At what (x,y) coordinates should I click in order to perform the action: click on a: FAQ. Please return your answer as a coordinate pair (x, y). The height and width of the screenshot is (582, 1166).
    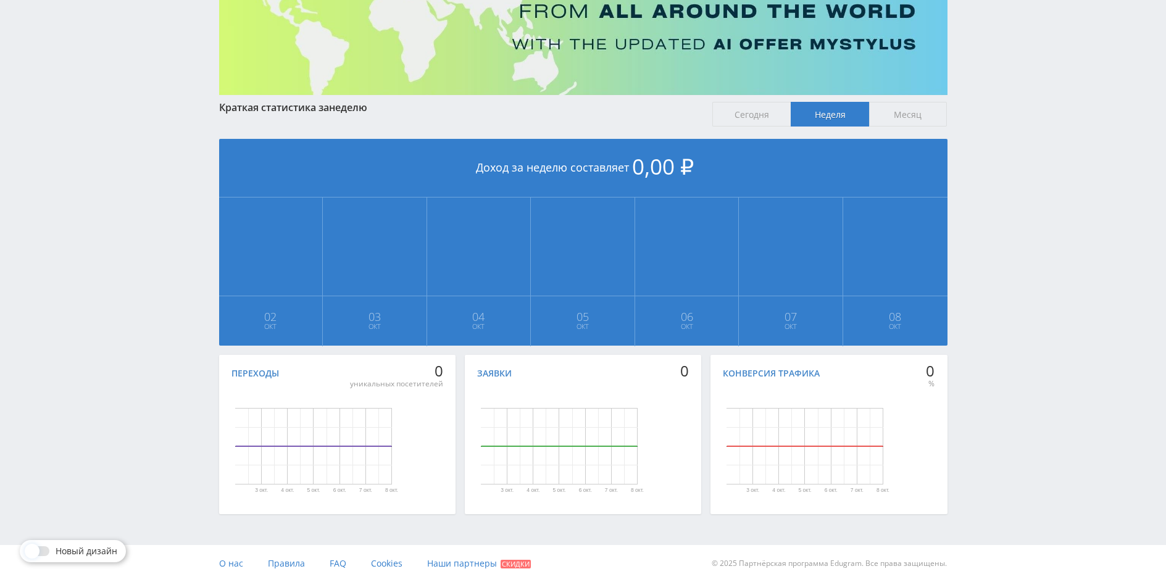
    Looking at the image, I should click on (338, 564).